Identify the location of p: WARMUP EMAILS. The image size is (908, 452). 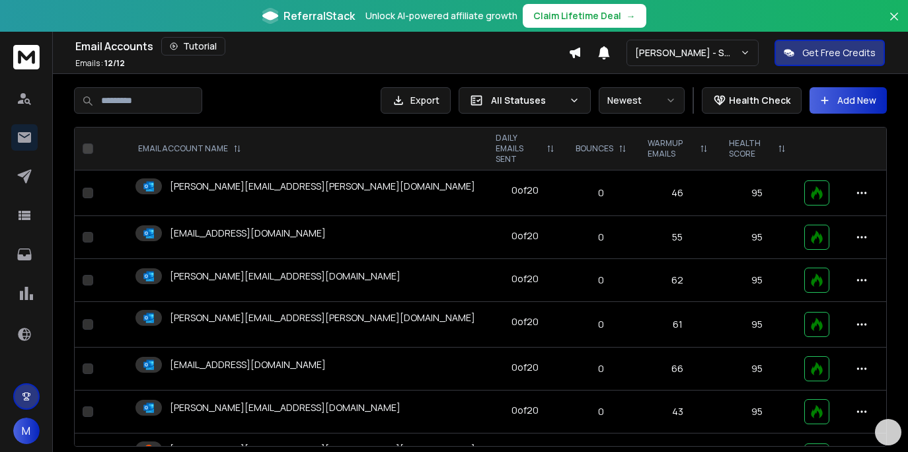
(671, 149).